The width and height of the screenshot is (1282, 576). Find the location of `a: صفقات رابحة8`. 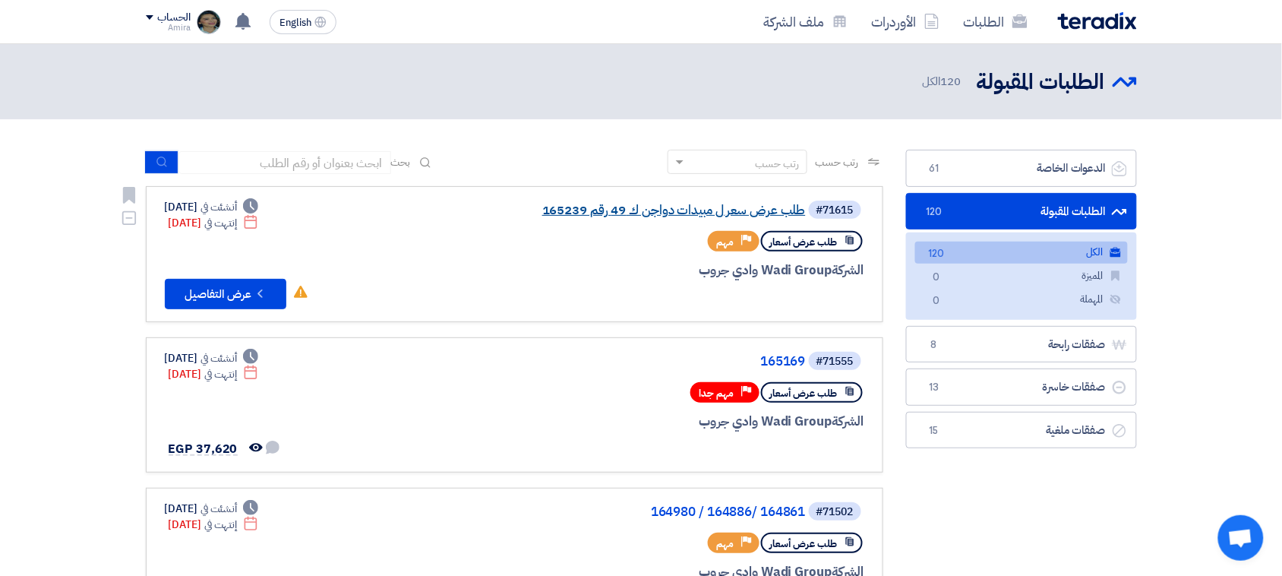

a: صفقات رابحة8 is located at coordinates (1022, 344).